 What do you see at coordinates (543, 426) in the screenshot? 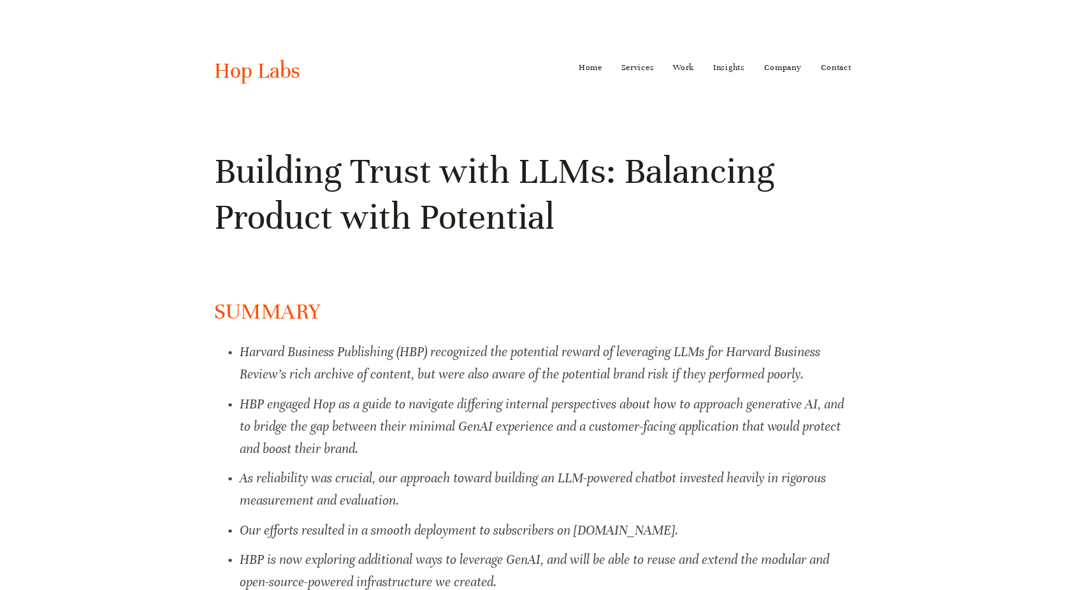
I see `em: HBP engaged Hop as a guide to navigate differing internal perspectives about how to approach gene...` at bounding box center [543, 426].